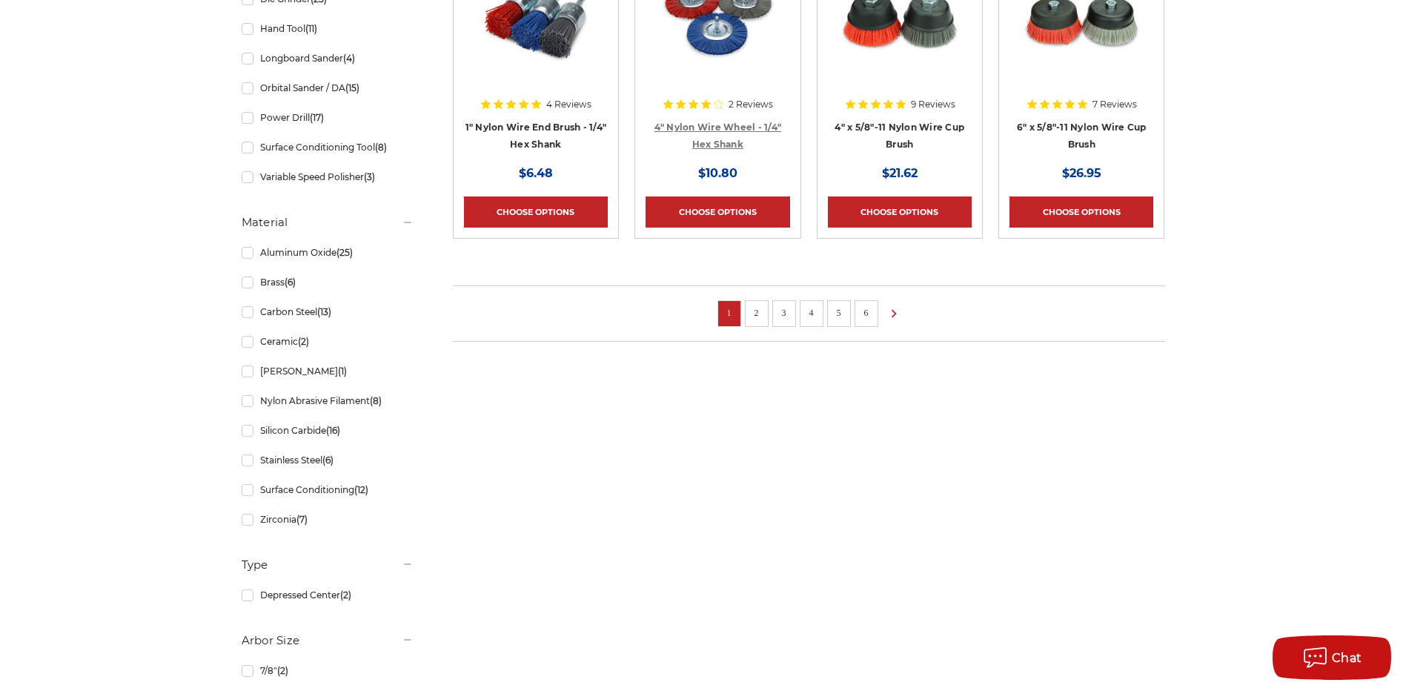  Describe the element at coordinates (328, 640) in the screenshot. I see `h5: Arbor Size` at that location.